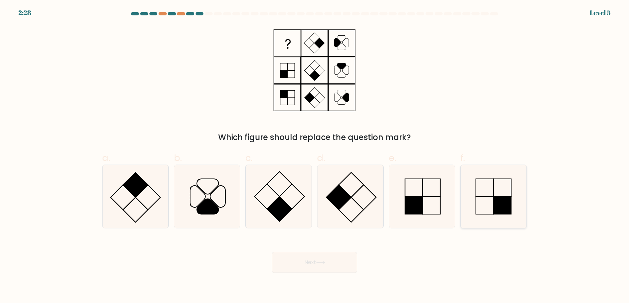 Image resolution: width=629 pixels, height=303 pixels. I want to click on button: Next, so click(314, 263).